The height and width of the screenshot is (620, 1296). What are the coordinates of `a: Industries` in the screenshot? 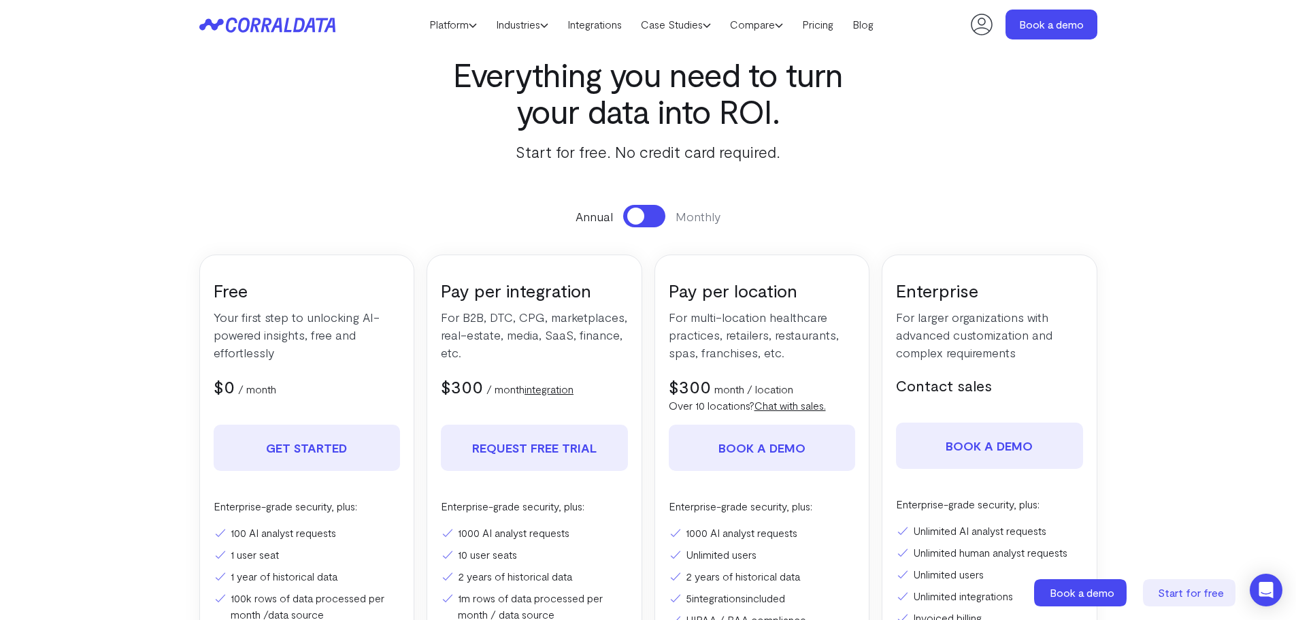 It's located at (522, 24).